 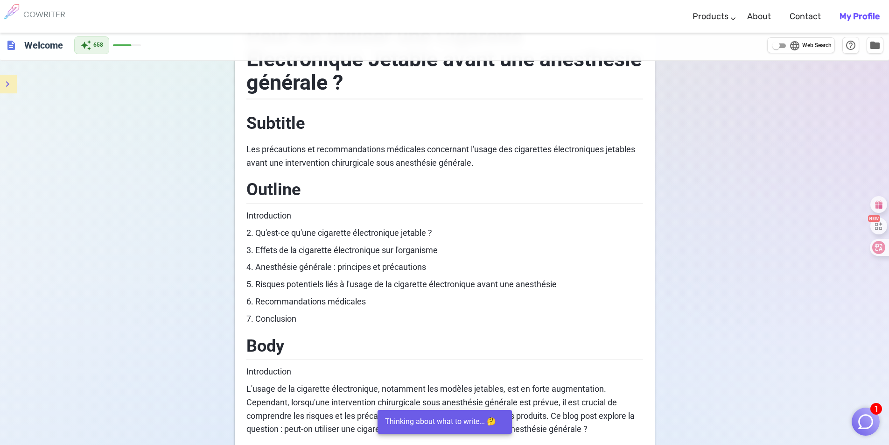 What do you see at coordinates (86, 45) in the screenshot?
I see `span: auto_awesome` at bounding box center [86, 45].